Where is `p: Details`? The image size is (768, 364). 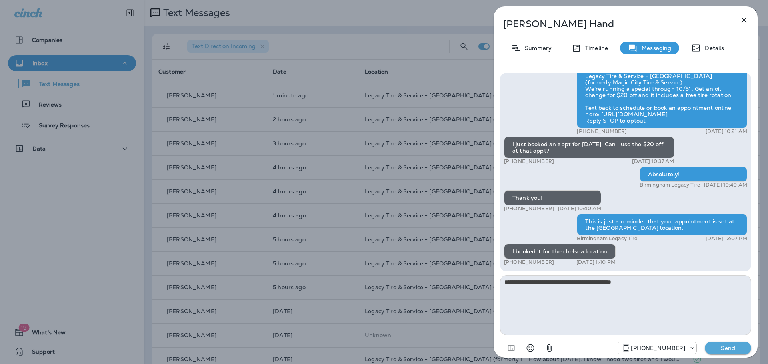 p: Details is located at coordinates (712, 48).